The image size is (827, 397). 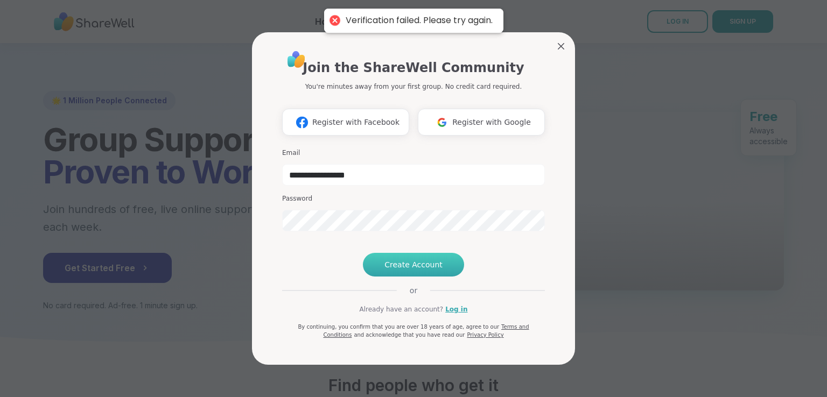 What do you see at coordinates (426, 331) in the screenshot?
I see `a: Terms and Conditions` at bounding box center [426, 331].